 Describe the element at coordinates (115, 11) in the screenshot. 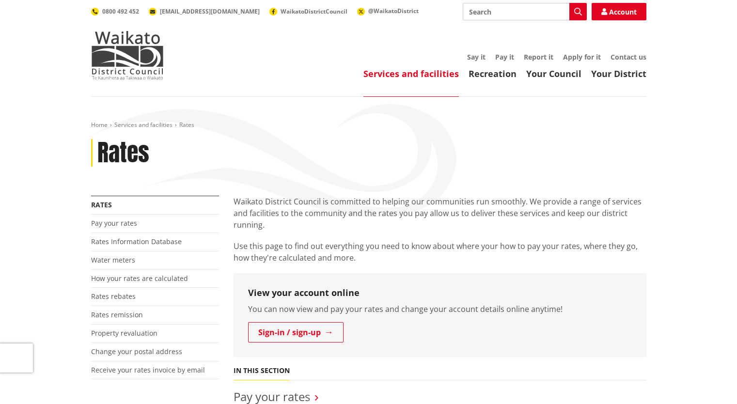

I see `a: 0800 492 452` at that location.